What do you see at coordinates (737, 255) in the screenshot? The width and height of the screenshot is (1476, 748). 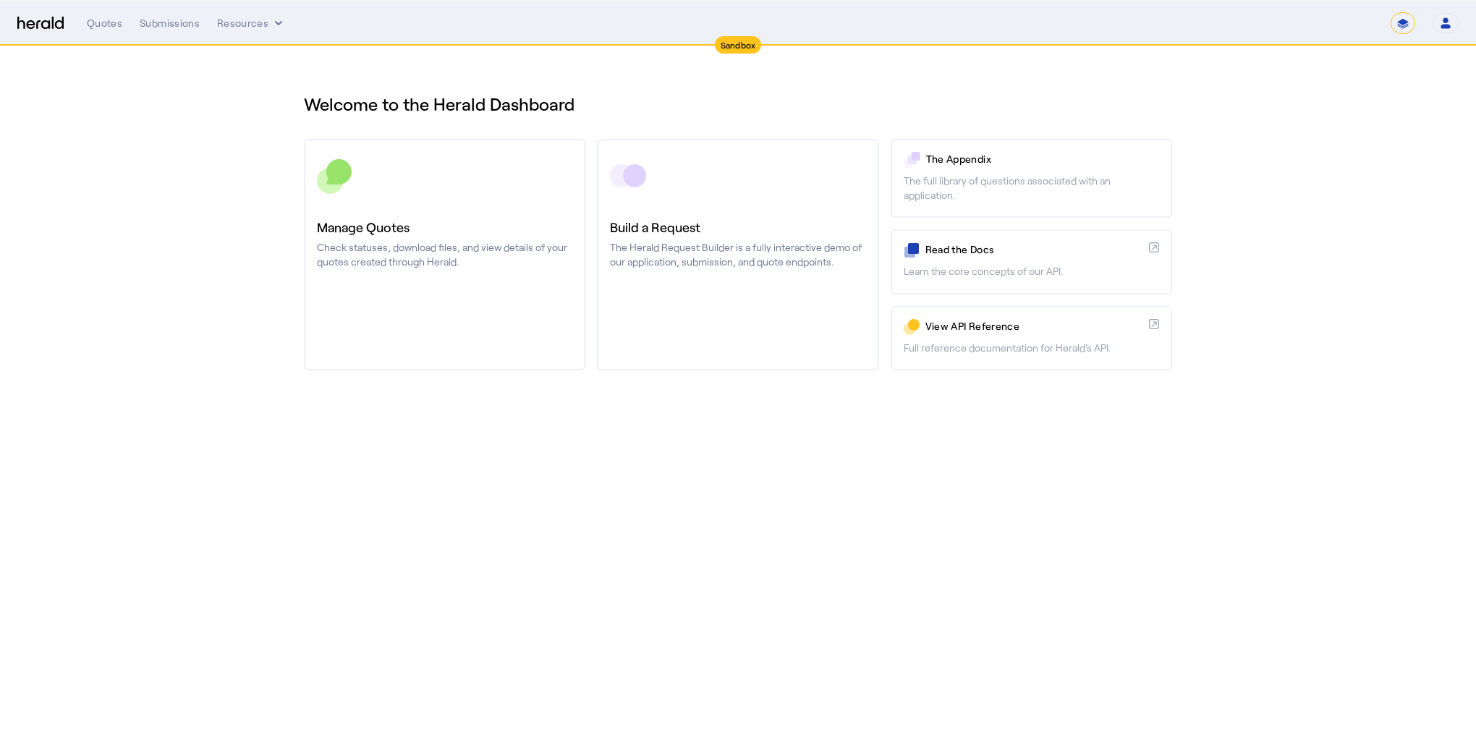 I see `a: Build a RequestThe Herald Request Builder is a fully interactive demo of our application, submiss...` at bounding box center [737, 255].